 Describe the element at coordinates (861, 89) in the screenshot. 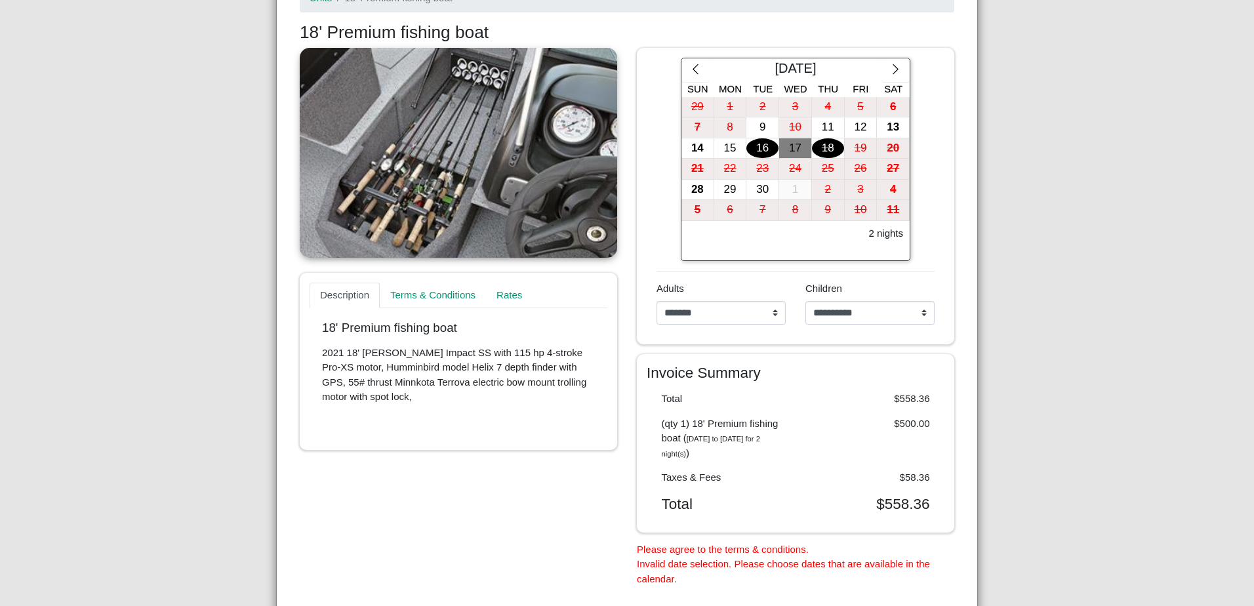

I see `span: Fri` at that location.